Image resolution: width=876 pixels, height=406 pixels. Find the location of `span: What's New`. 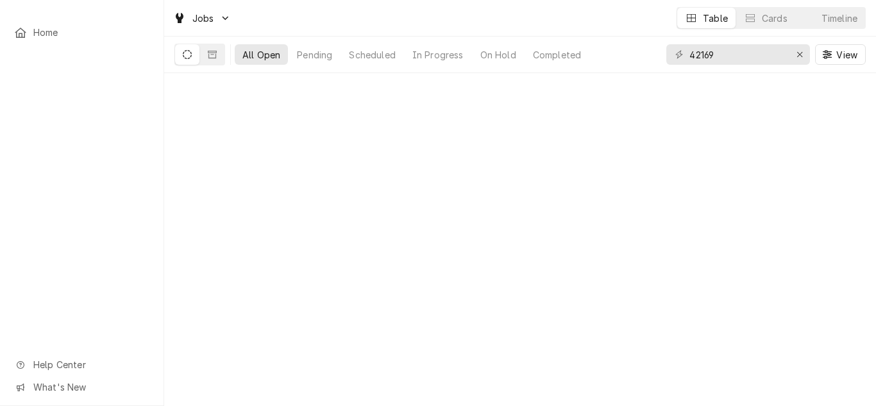

span: What's New is located at coordinates (90, 387).